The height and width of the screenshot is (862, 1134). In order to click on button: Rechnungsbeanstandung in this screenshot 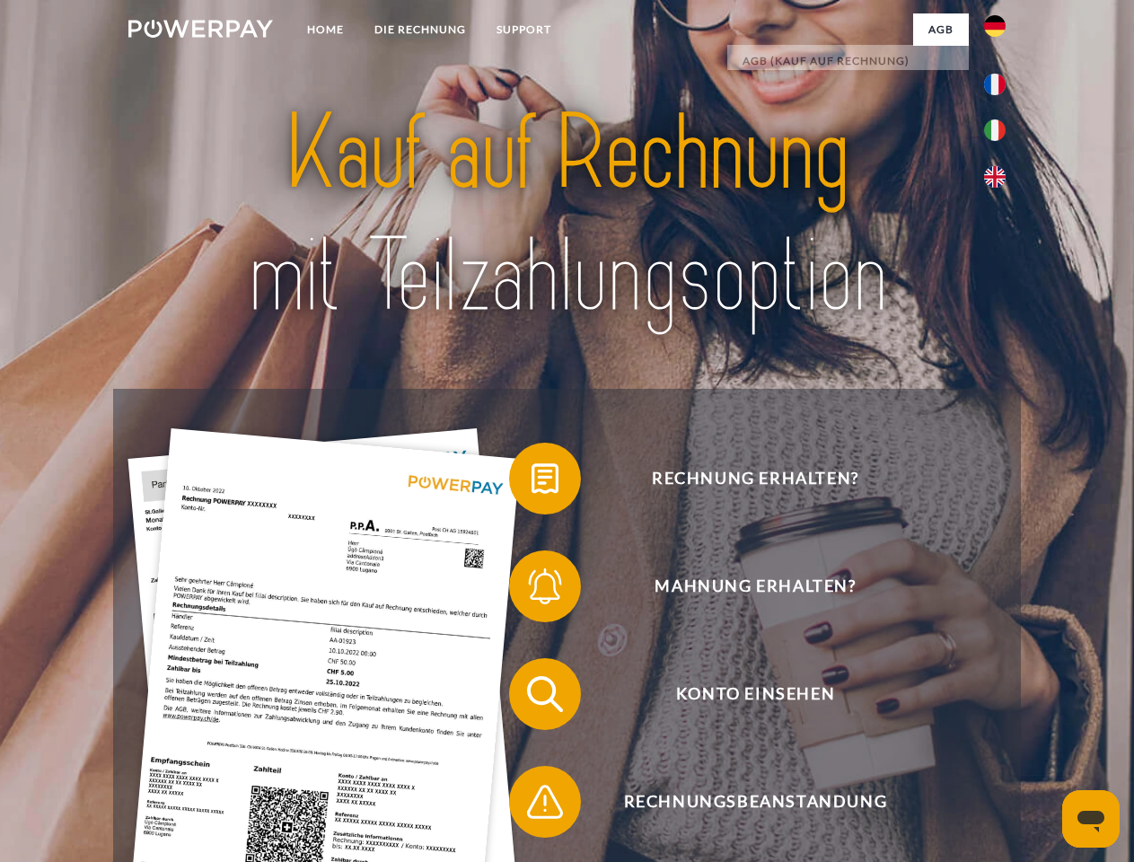, I will do `click(743, 802)`.